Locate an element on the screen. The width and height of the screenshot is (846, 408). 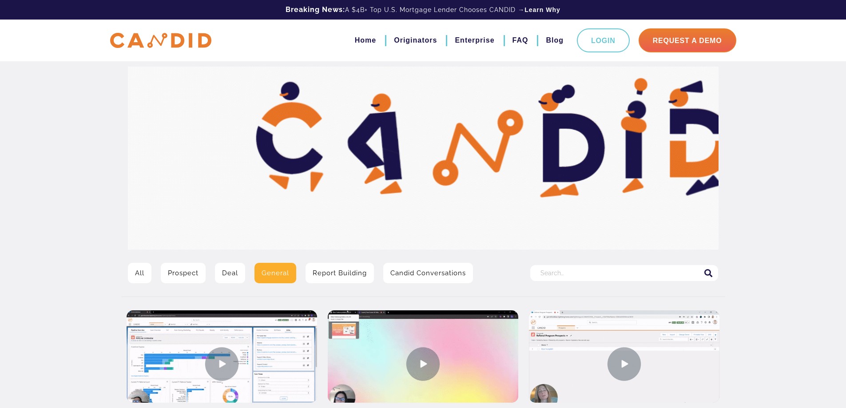
img: CANDID APP is located at coordinates (161, 40).